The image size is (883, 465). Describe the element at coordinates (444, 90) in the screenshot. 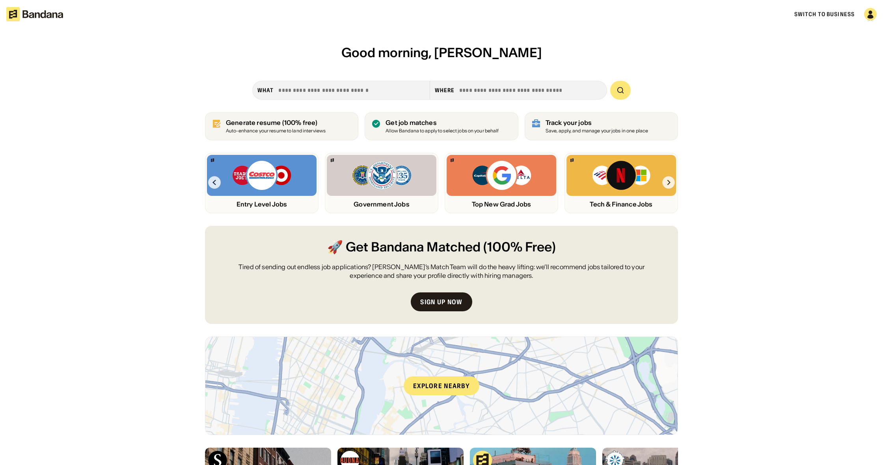

I see `div: Where` at that location.